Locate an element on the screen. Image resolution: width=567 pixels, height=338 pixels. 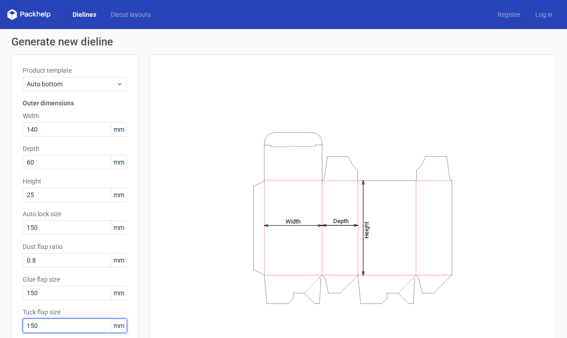
a: Register is located at coordinates (509, 15).